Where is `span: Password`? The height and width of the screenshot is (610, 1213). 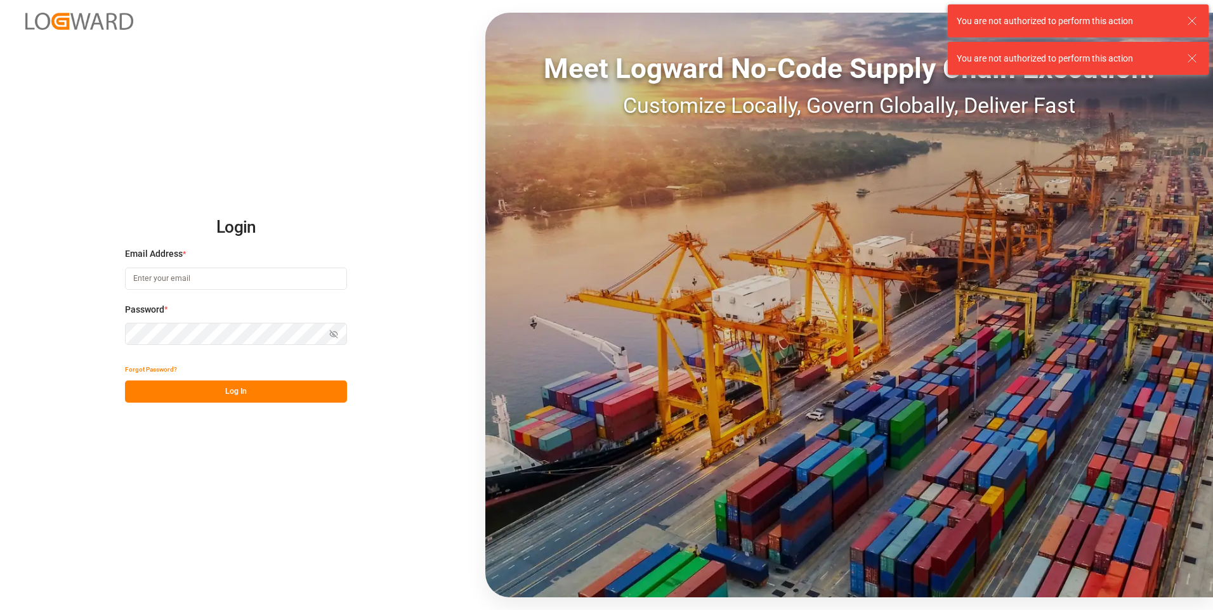
span: Password is located at coordinates (145, 310).